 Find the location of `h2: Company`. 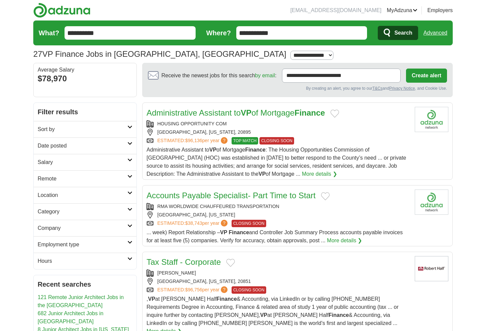

h2: Company is located at coordinates (82, 228).